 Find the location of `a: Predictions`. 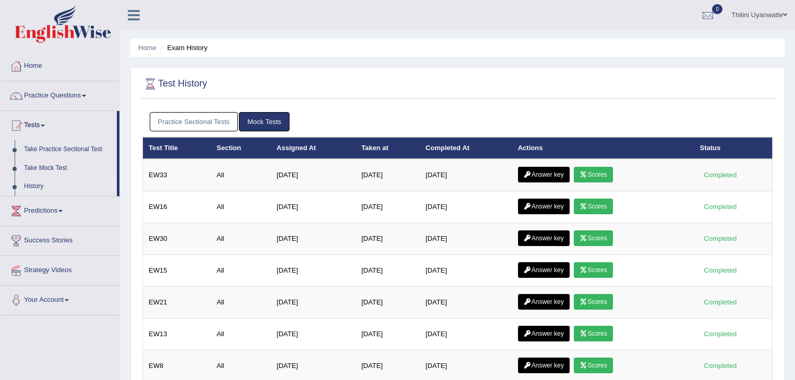

a: Predictions is located at coordinates (60, 210).